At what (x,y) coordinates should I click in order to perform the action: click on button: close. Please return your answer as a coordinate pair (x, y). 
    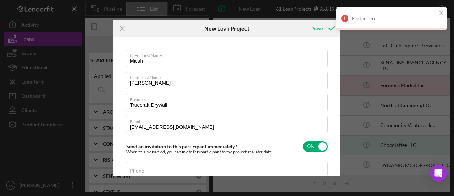
    Looking at the image, I should click on (442, 13).